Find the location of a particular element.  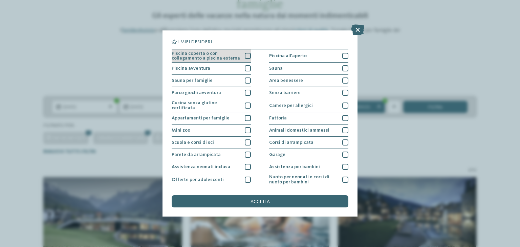

span: Corsi di arrampicata is located at coordinates (291, 142).